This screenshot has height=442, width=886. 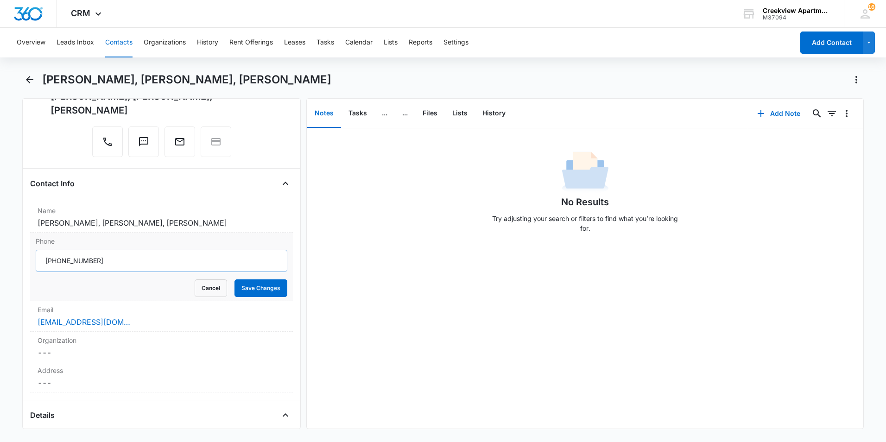 I want to click on button: Rent Offerings, so click(x=251, y=43).